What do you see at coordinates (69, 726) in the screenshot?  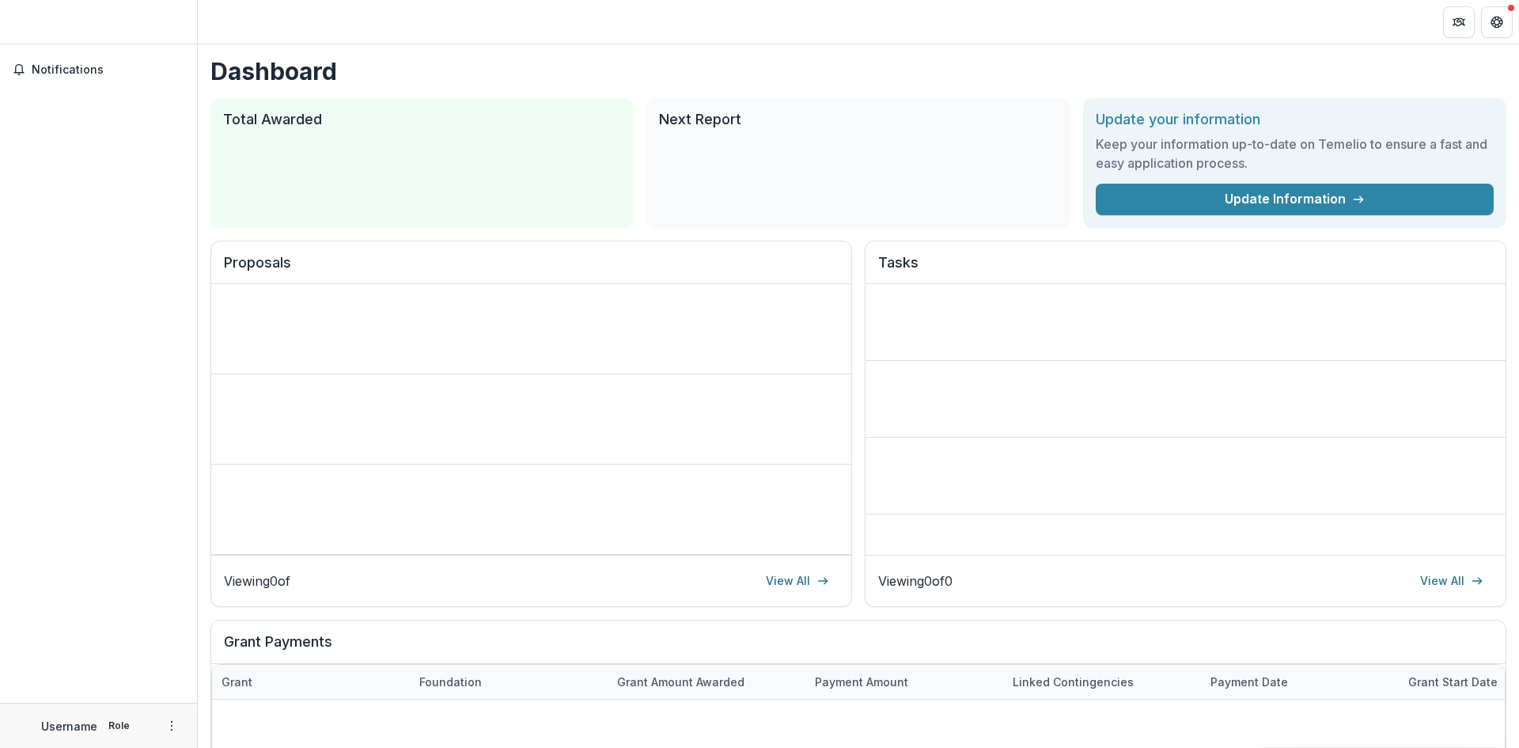 I see `p: Username` at bounding box center [69, 726].